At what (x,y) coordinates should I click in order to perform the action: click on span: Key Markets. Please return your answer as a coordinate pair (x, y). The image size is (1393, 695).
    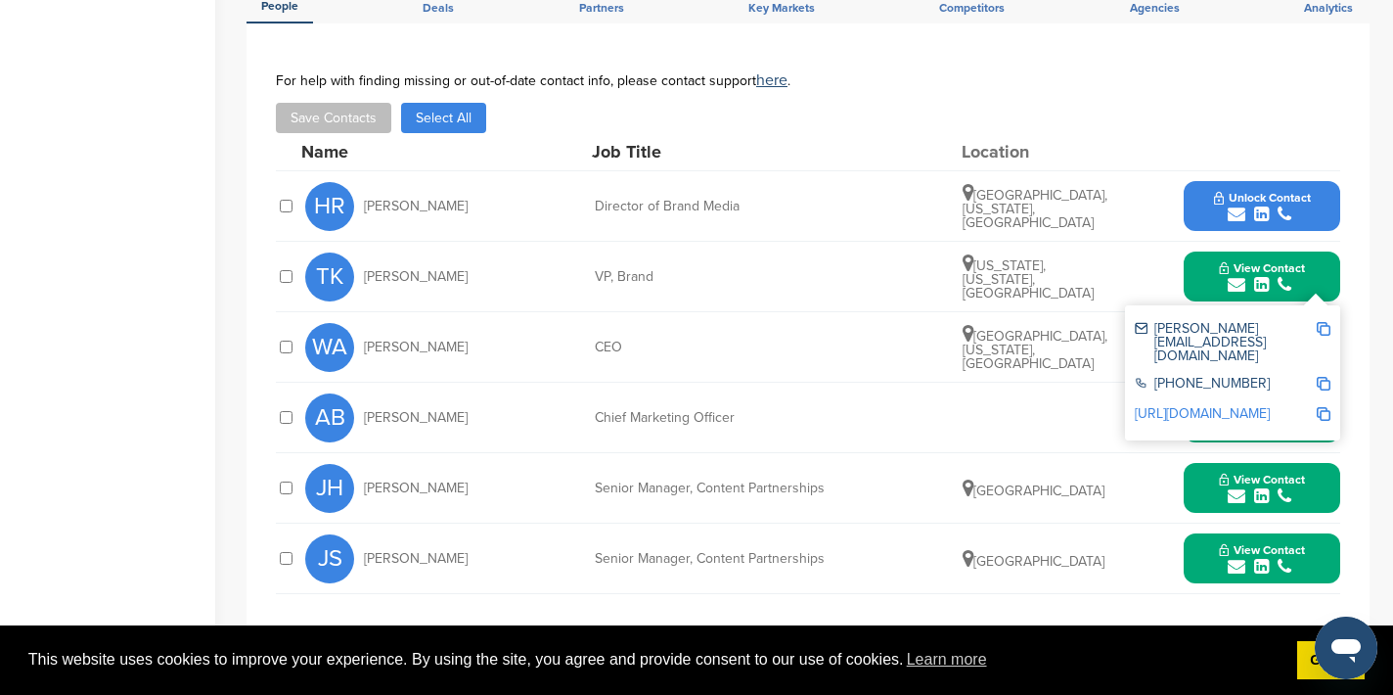
    Looking at the image, I should click on (782, 8).